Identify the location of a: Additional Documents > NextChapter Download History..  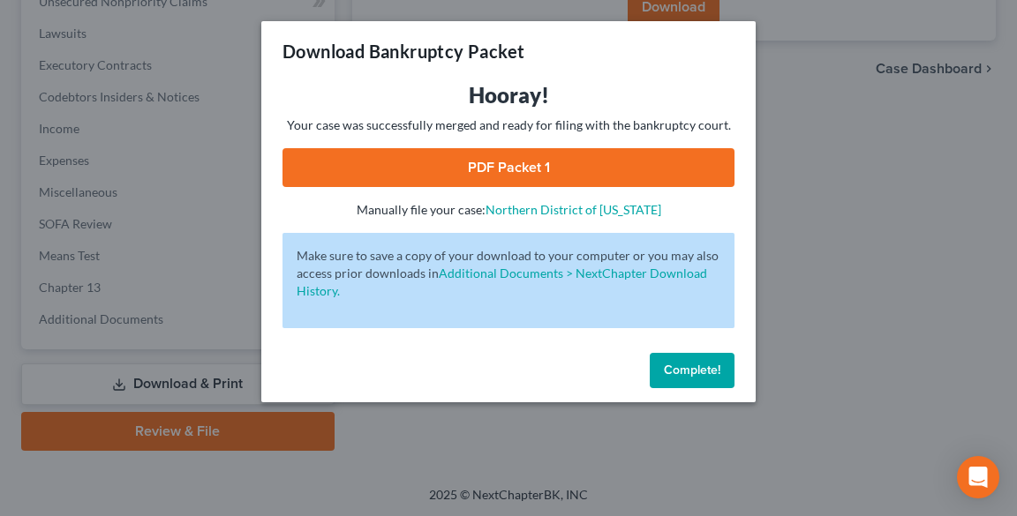
(501, 281).